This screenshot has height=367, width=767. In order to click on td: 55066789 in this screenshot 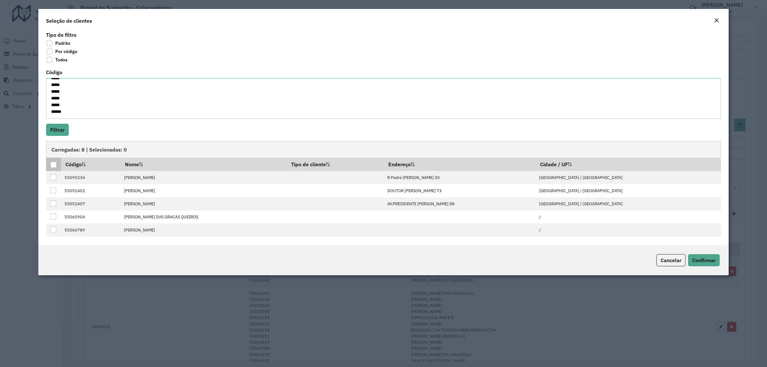, I will do `click(91, 230)`.